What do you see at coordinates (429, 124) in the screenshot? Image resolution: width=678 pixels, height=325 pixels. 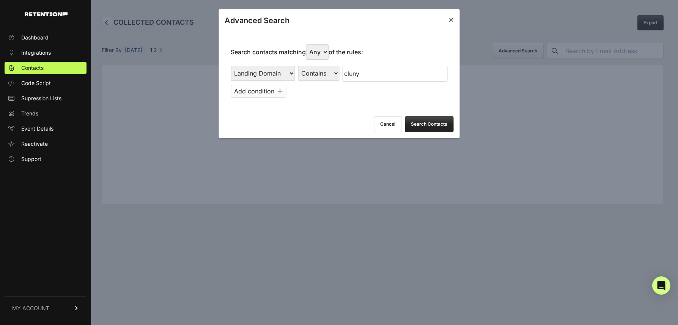 I see `button: Search Contacts` at bounding box center [429, 124].